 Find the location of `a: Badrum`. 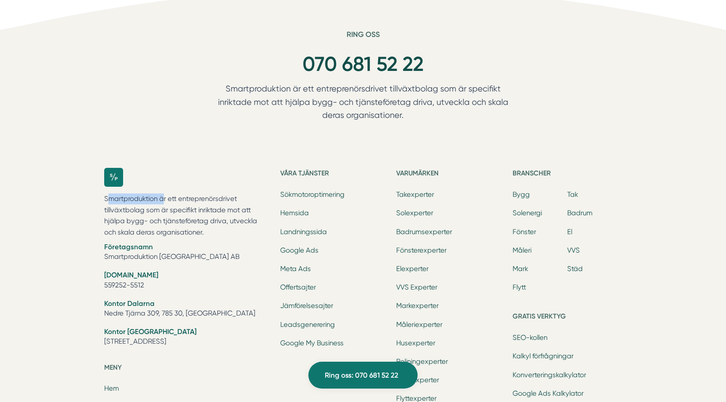

a: Badrum is located at coordinates (580, 213).